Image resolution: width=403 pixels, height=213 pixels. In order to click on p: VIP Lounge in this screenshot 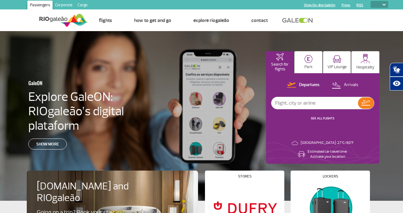, I will do `click(337, 67)`.